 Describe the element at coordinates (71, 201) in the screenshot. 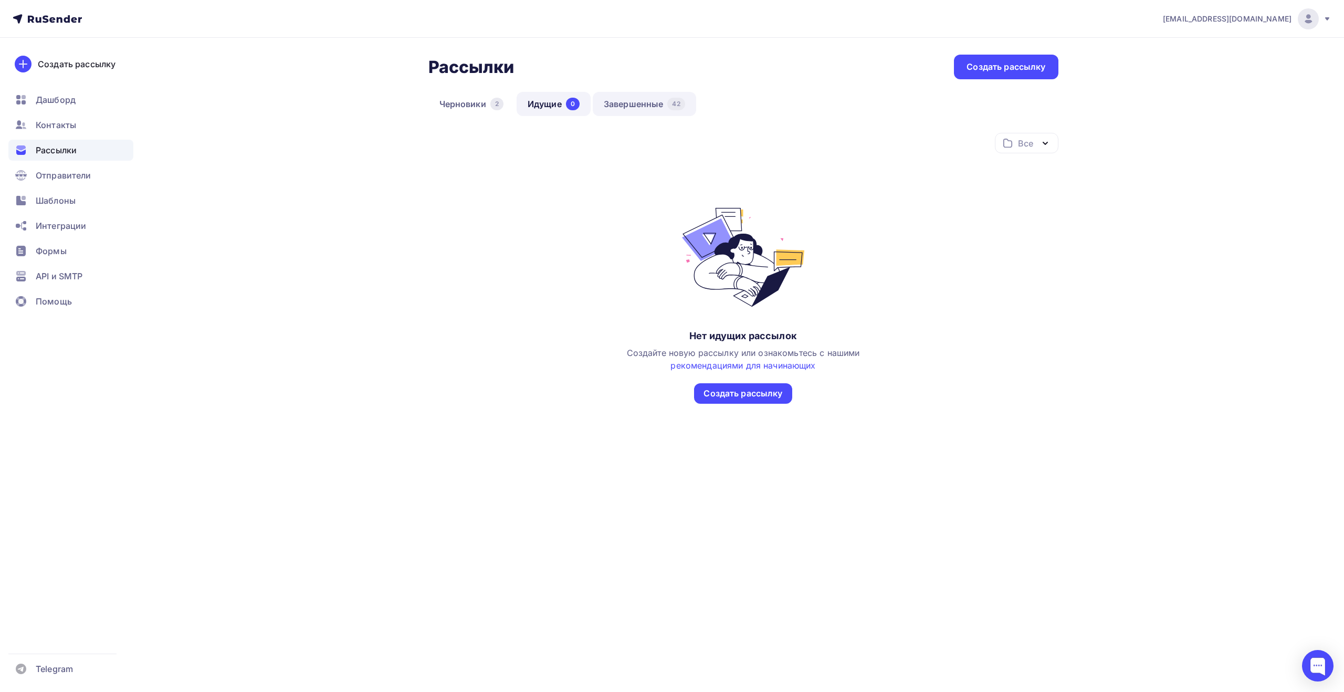

I see `a: Шаблоны` at that location.